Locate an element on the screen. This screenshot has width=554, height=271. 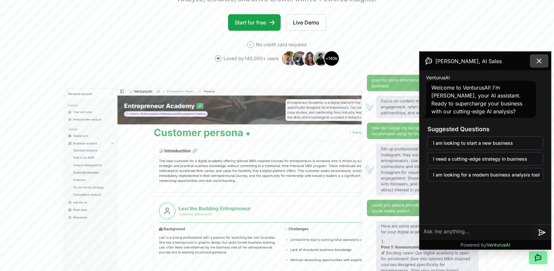
img: Avatar 4 is located at coordinates (321, 59).